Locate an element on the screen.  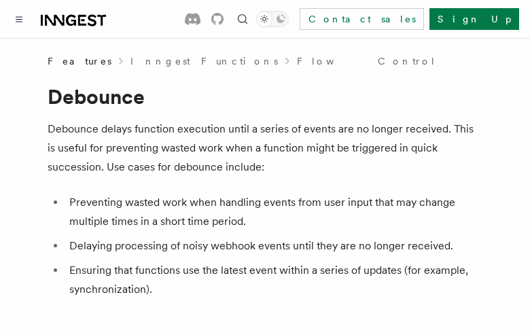
li: Delaying processing of noisy webhook events until they are no longer received. is located at coordinates (274, 246).